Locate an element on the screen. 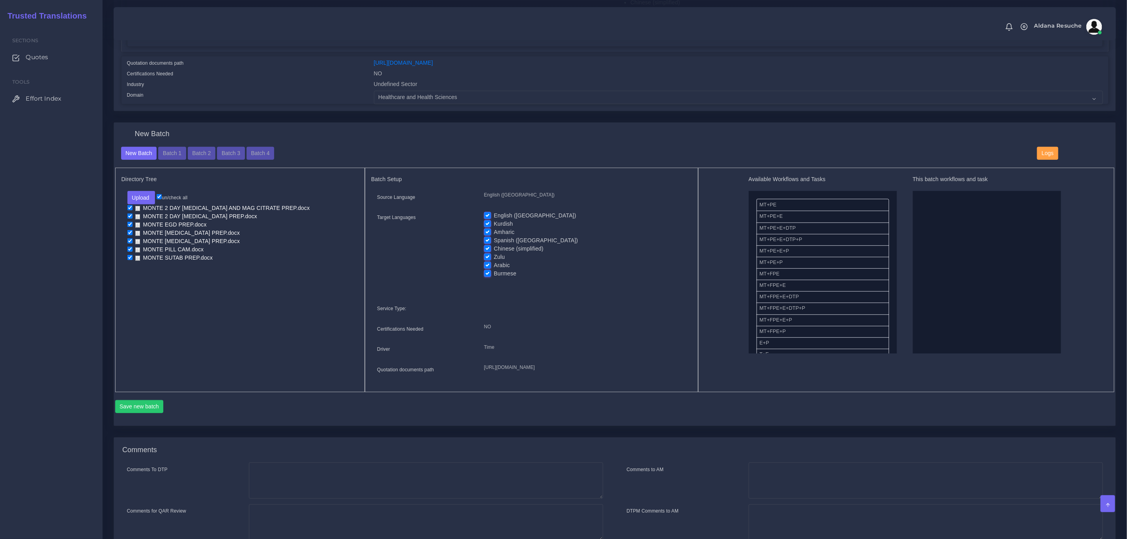 This screenshot has height=539, width=1127. label: Target Languages is located at coordinates (396, 217).